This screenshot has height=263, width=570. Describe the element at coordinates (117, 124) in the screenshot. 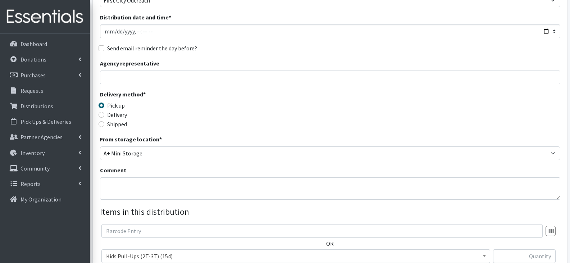

I see `label: Shipped` at that location.